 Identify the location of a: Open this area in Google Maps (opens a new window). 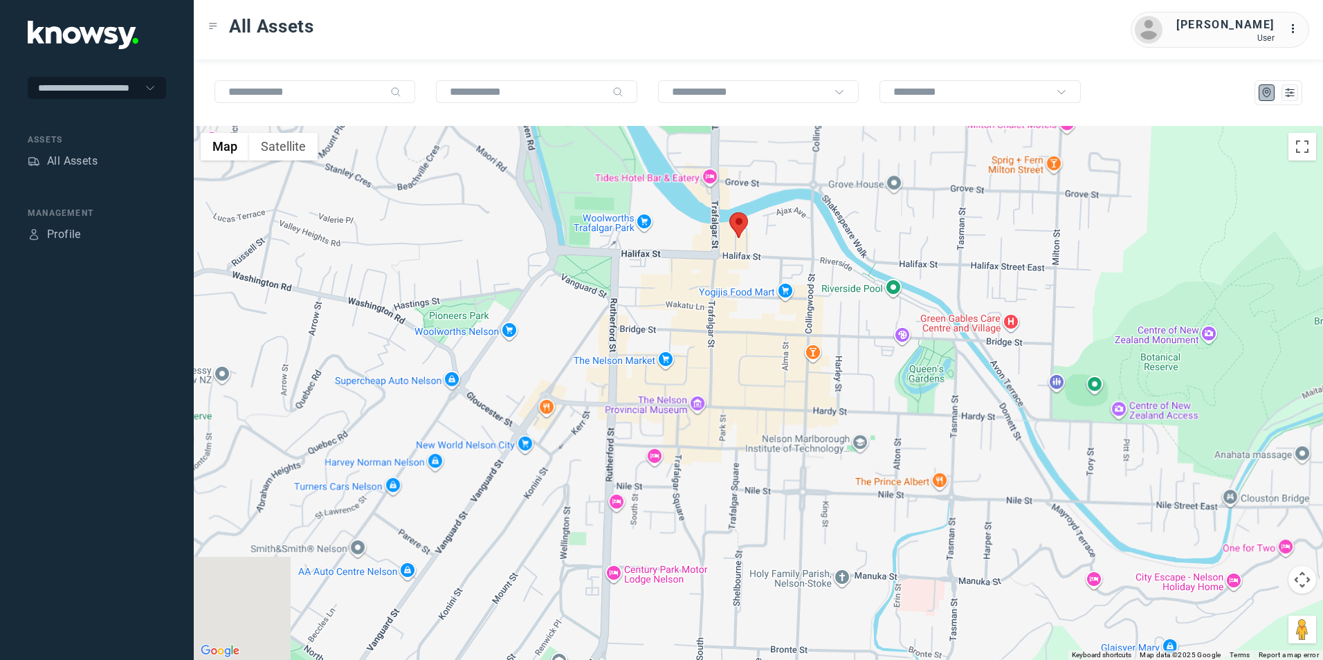
(220, 651).